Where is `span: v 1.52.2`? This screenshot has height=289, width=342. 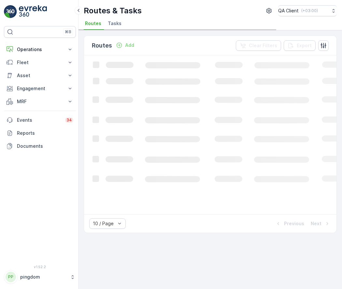 span: v 1.52.2 is located at coordinates (40, 267).